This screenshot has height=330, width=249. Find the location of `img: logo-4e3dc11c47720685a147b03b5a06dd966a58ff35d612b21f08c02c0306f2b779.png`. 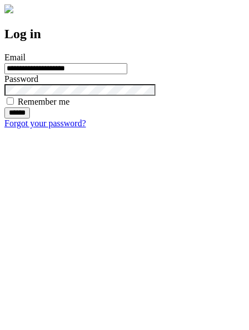

img: logo-4e3dc11c47720685a147b03b5a06dd966a58ff35d612b21f08c02c0306f2b779.png is located at coordinates (9, 9).